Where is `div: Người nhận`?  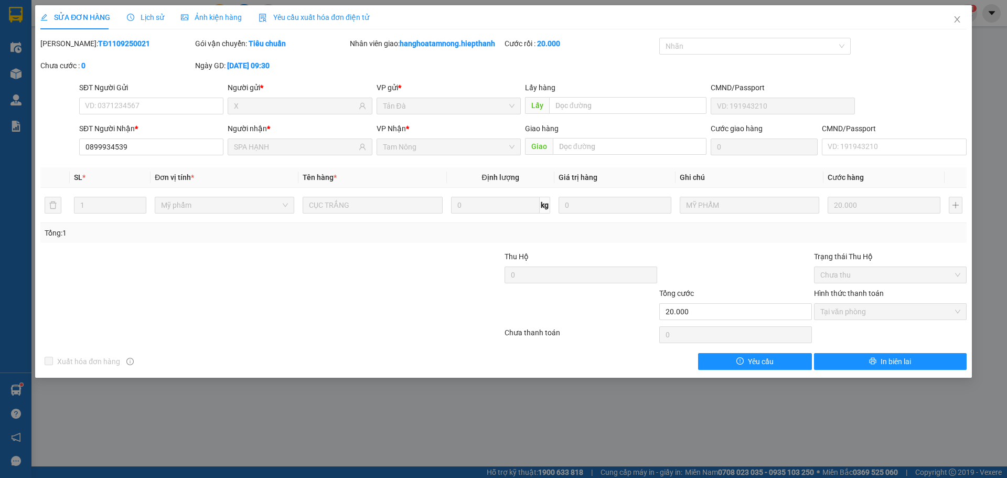
div: Người nhận is located at coordinates (299, 128).